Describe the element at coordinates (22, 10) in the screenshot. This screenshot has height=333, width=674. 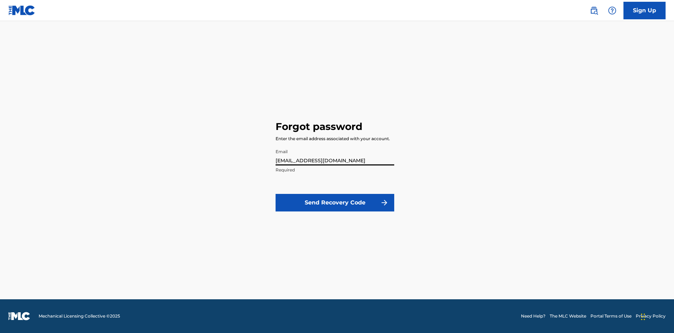
I see `img: MLC Logo` at that location.